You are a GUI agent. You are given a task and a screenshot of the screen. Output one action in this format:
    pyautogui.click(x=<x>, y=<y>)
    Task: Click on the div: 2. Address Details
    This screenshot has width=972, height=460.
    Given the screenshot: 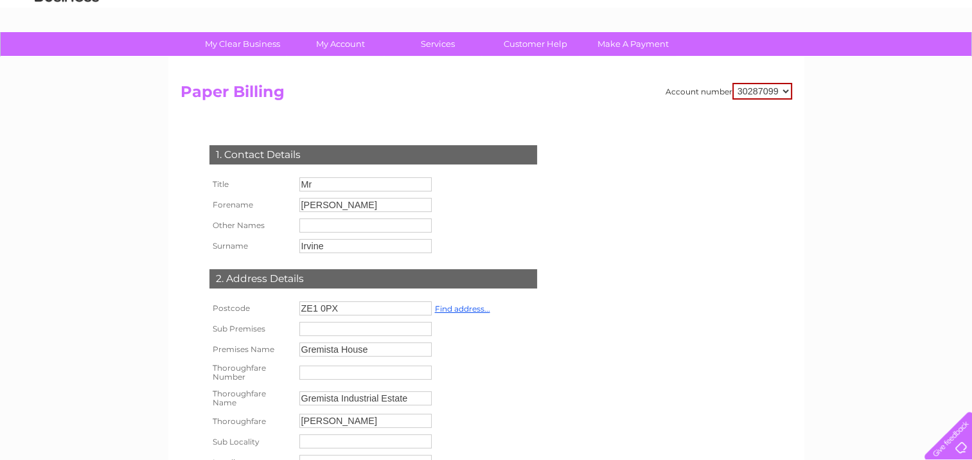 What is the action you would take?
    pyautogui.click(x=373, y=279)
    